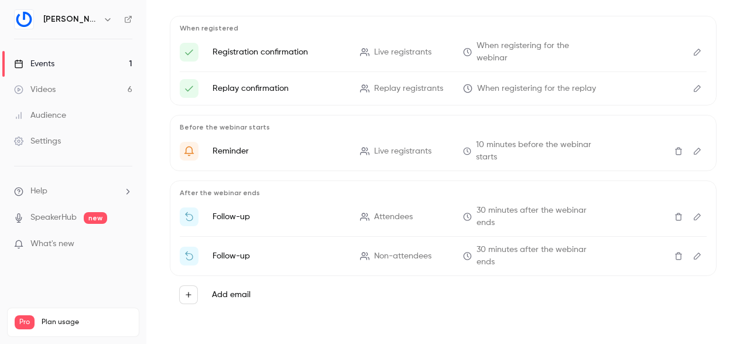 The height and width of the screenshot is (344, 740). I want to click on span: Attendees, so click(394, 217).